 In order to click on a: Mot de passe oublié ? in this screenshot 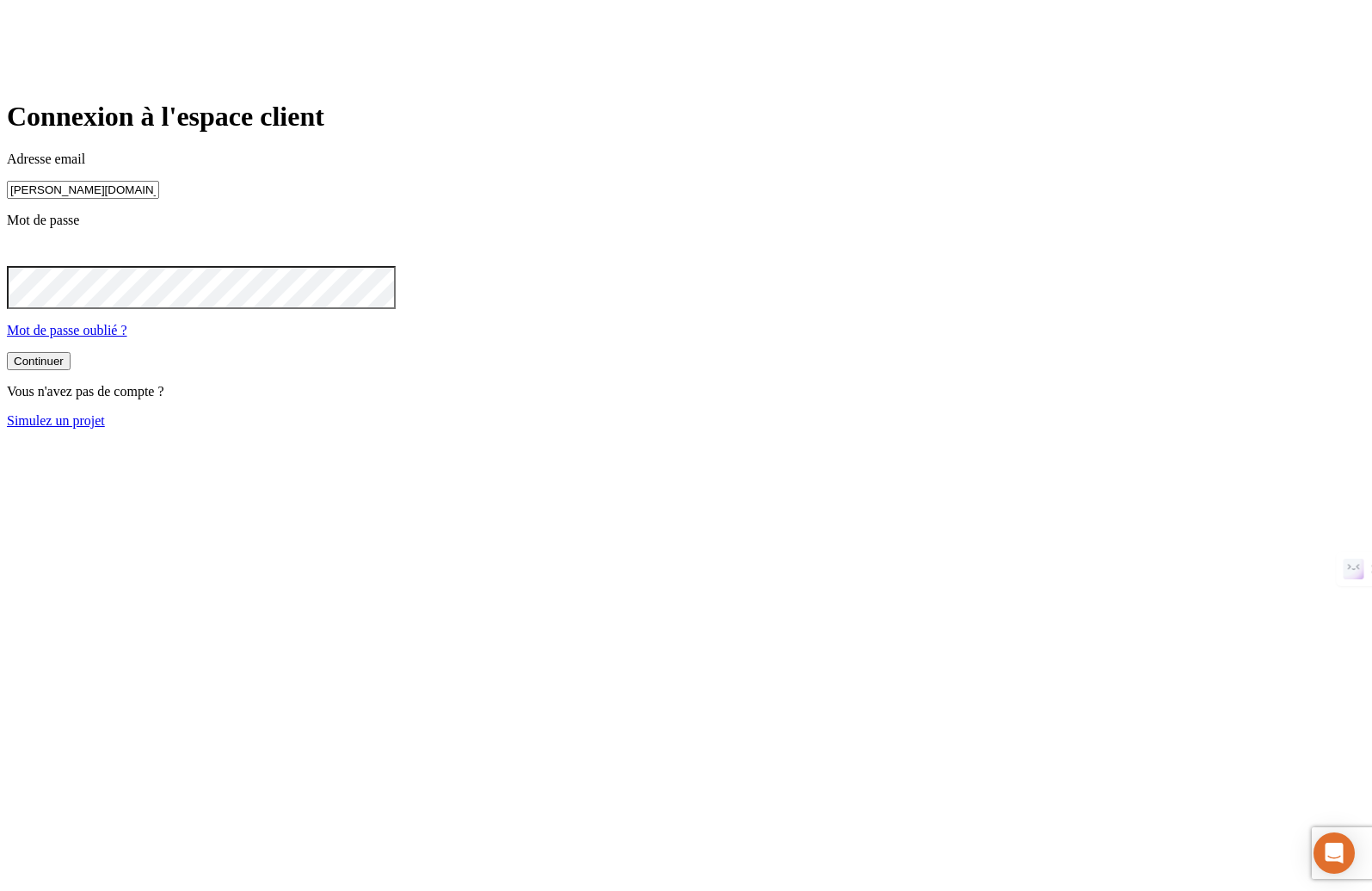, I will do `click(67, 330)`.